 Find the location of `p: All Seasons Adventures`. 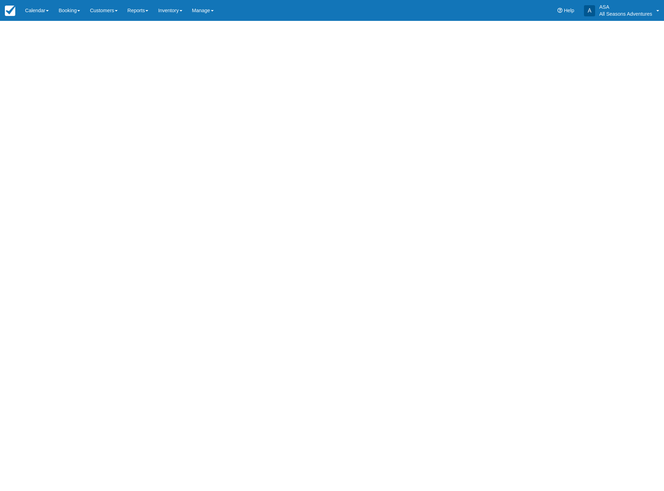

p: All Seasons Adventures is located at coordinates (625, 14).